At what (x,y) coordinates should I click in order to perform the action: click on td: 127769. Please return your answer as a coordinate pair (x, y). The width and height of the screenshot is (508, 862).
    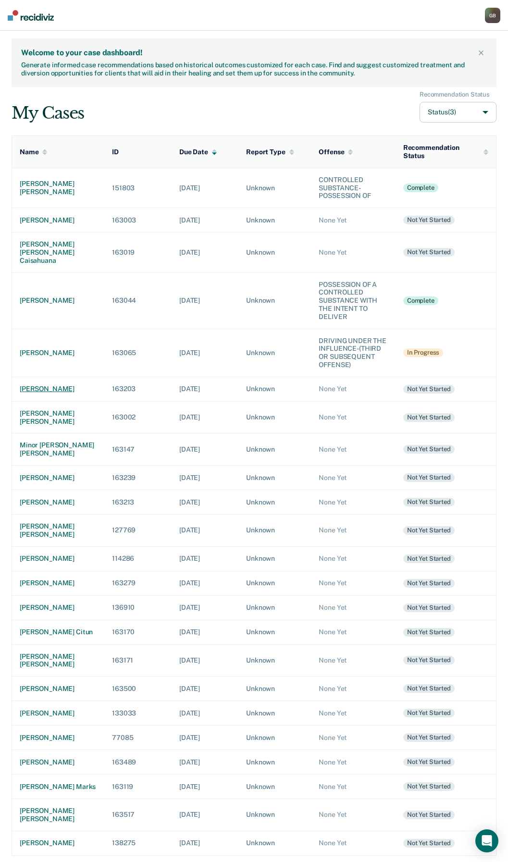
    Looking at the image, I should click on (138, 530).